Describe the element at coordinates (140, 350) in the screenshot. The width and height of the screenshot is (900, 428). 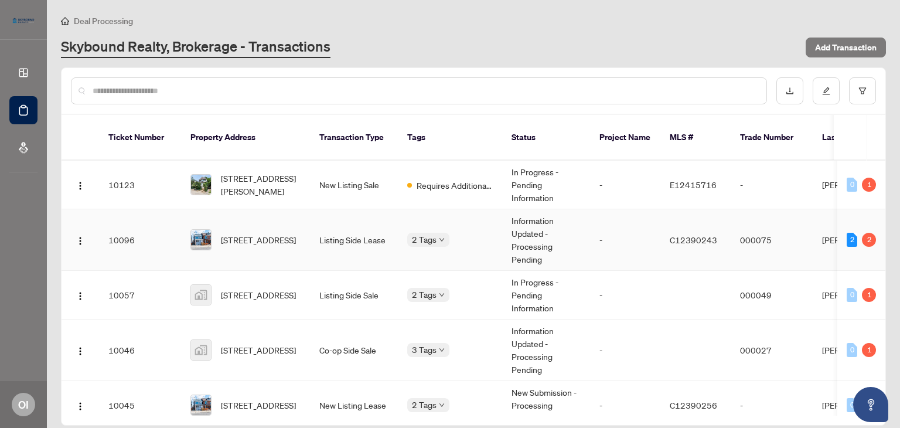
I see `td: 10046` at that location.